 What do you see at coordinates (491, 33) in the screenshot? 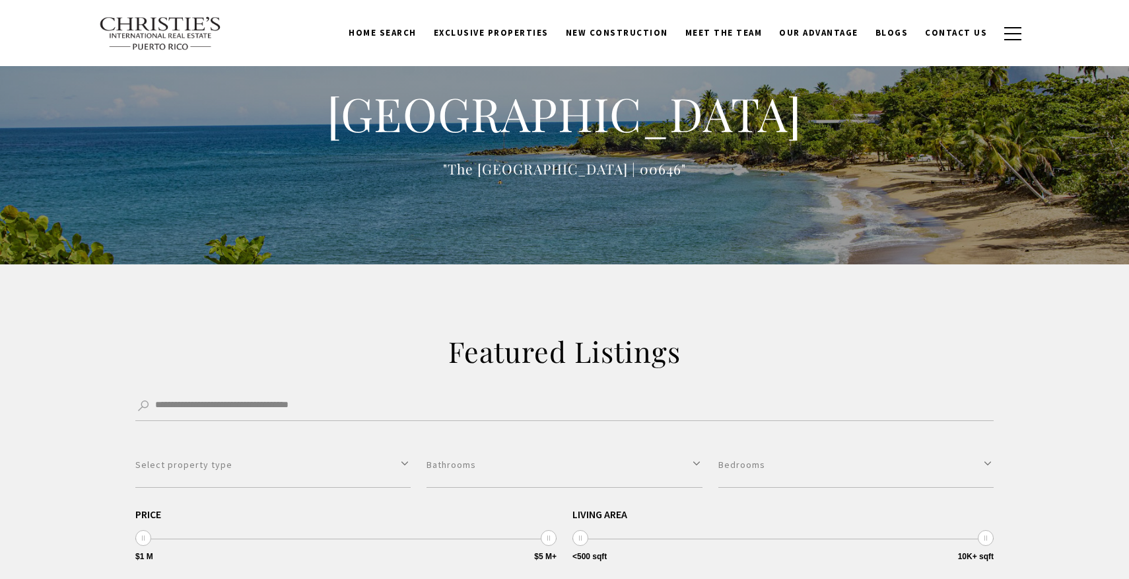
I see `a: Exclusive Properties` at bounding box center [491, 33].